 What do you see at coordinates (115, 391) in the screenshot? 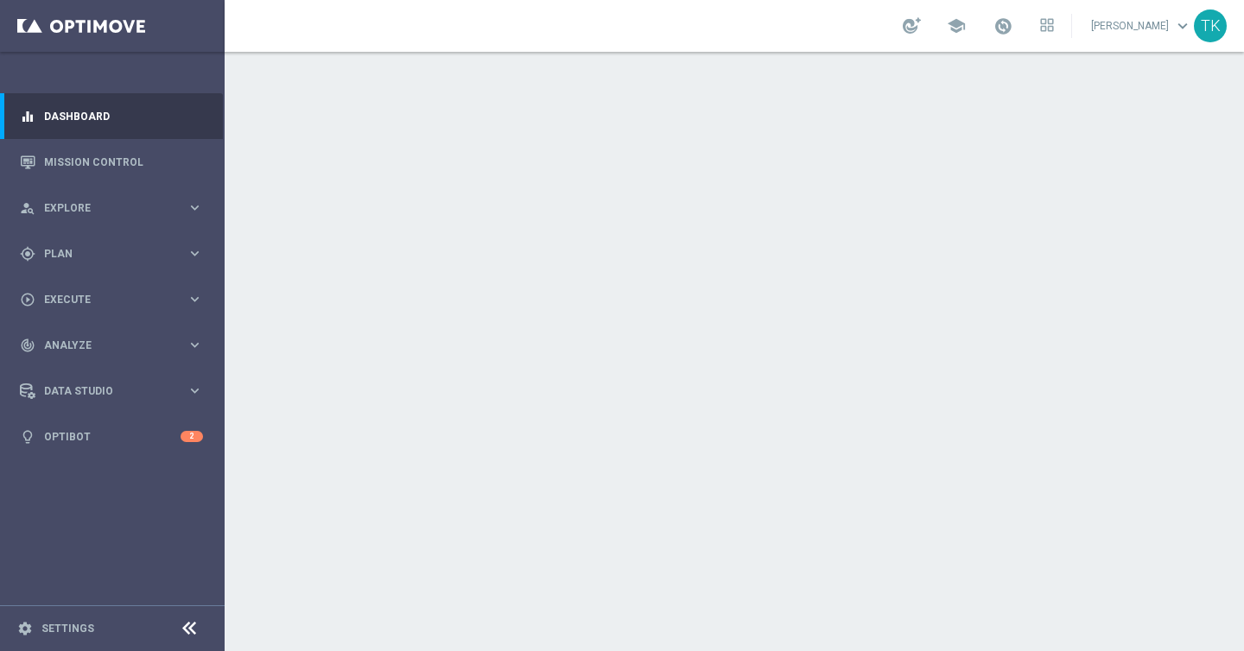
I see `span: Data Studio` at bounding box center [115, 391].